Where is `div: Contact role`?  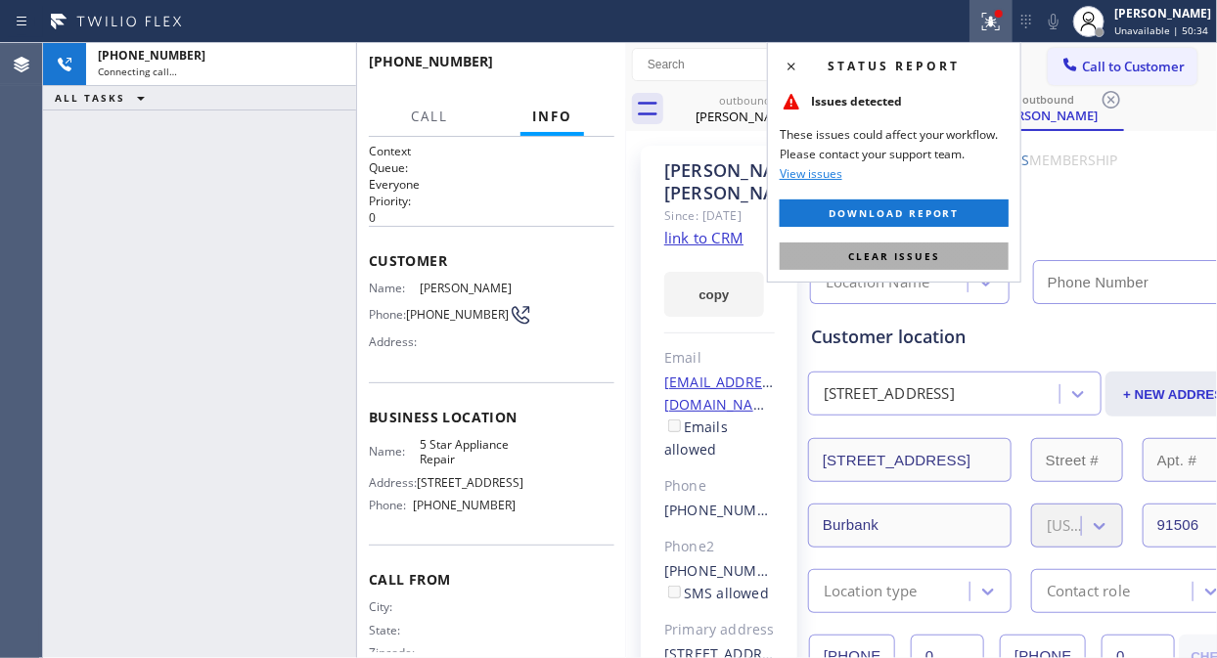
div: Contact role is located at coordinates (1088, 591).